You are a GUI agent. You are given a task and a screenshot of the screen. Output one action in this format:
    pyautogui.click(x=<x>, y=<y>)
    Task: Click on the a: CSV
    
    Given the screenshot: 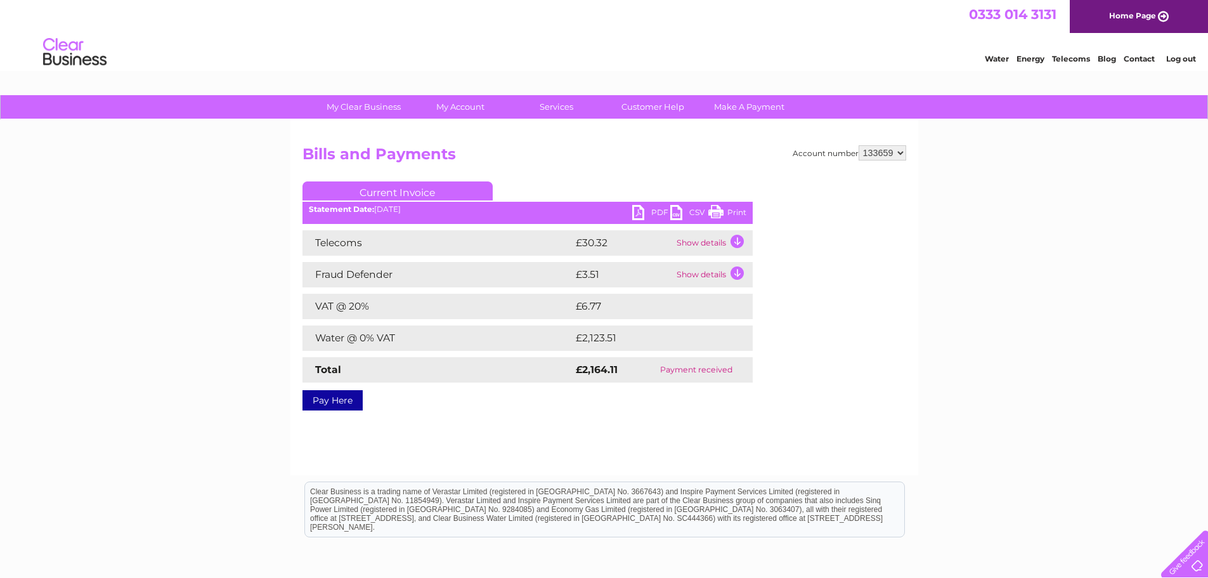 What is the action you would take?
    pyautogui.click(x=689, y=214)
    